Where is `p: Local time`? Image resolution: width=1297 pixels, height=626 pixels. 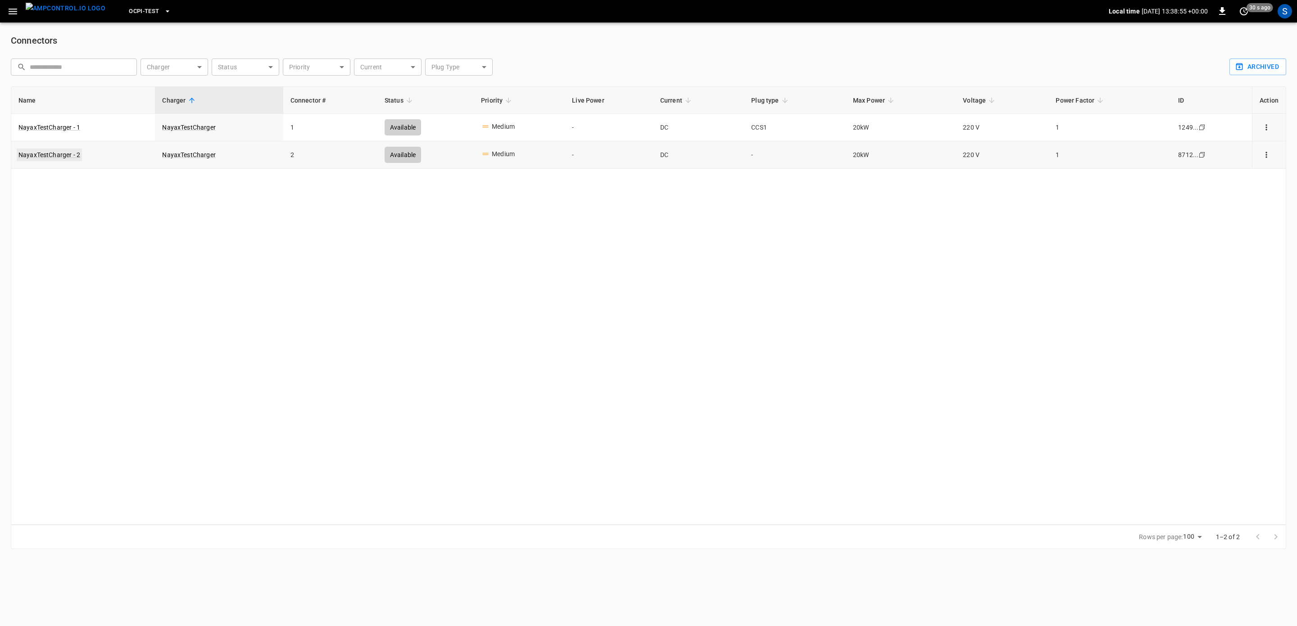
p: Local time is located at coordinates (1124, 11).